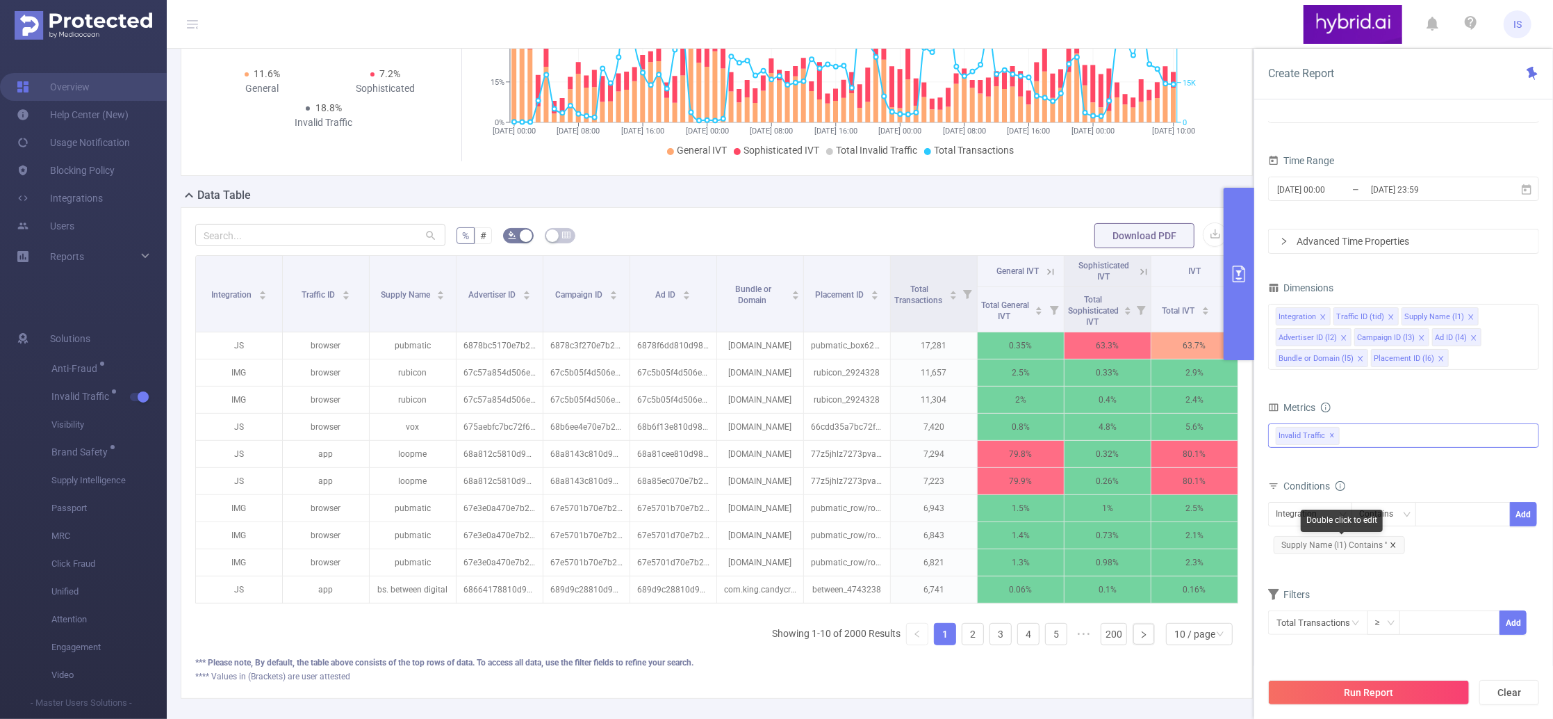 The width and height of the screenshot is (1553, 719). What do you see at coordinates (413, 535) in the screenshot?
I see `p: pubmatic` at bounding box center [413, 535].